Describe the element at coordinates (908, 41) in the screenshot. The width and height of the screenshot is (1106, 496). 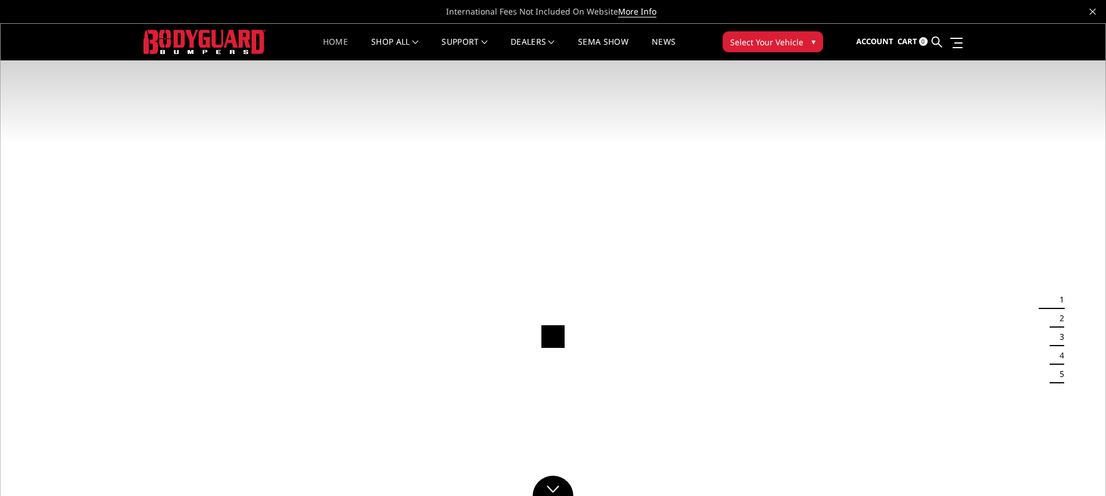
I see `span: Cart` at that location.